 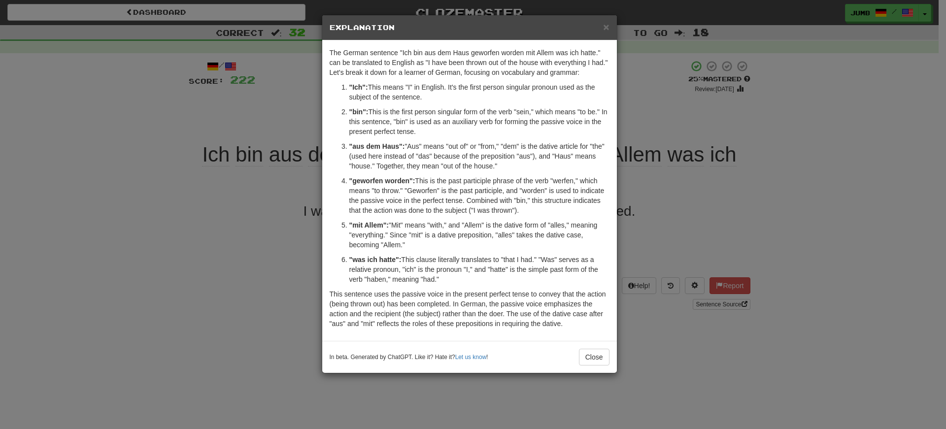 I want to click on strong: "geworfen worden":, so click(x=382, y=181).